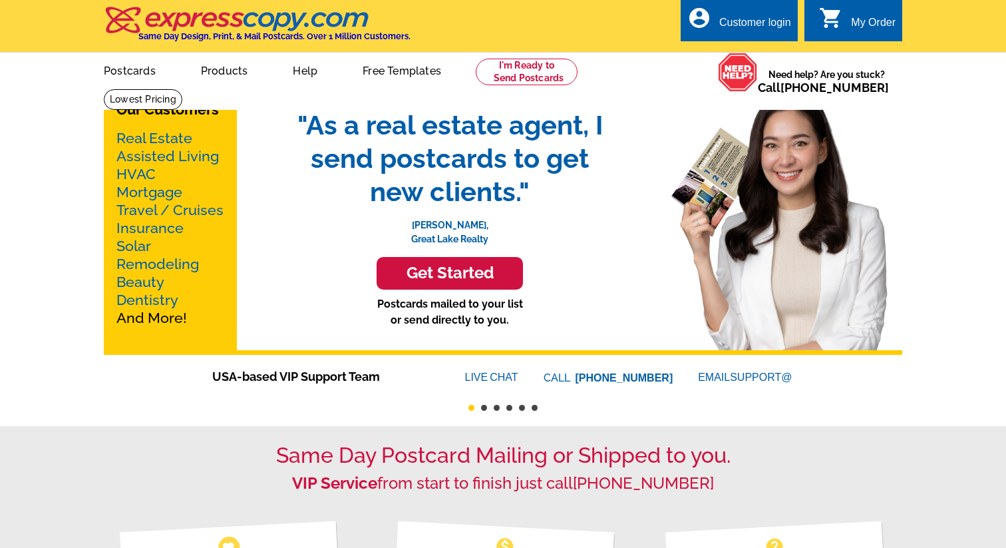 The image size is (1006, 548). Describe the element at coordinates (484, 407) in the screenshot. I see `button: 2 of 6` at that location.